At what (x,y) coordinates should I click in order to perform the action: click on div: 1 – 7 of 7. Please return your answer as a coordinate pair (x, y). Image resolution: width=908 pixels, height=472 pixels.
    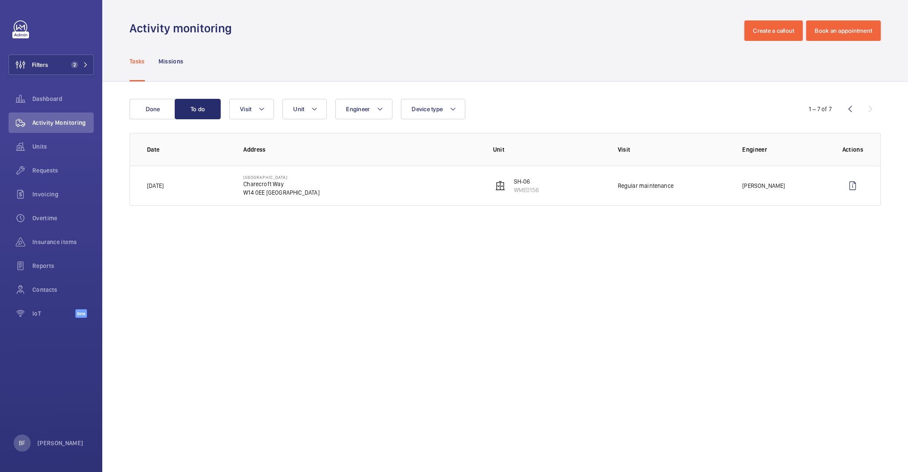
    Looking at the image, I should click on (820, 109).